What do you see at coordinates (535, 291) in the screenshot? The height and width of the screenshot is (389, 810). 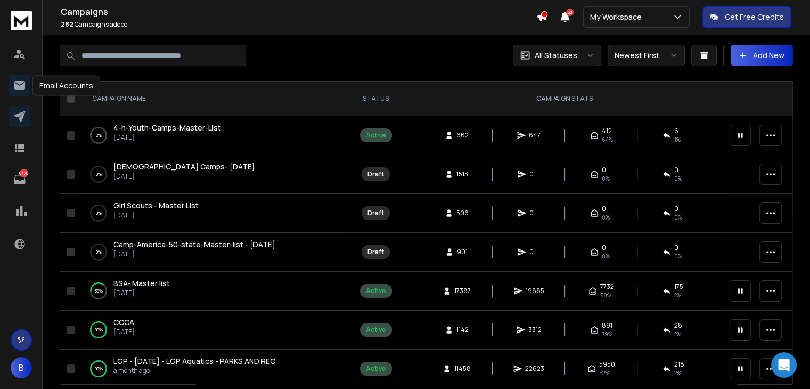 I see `span: 19885` at bounding box center [535, 291].